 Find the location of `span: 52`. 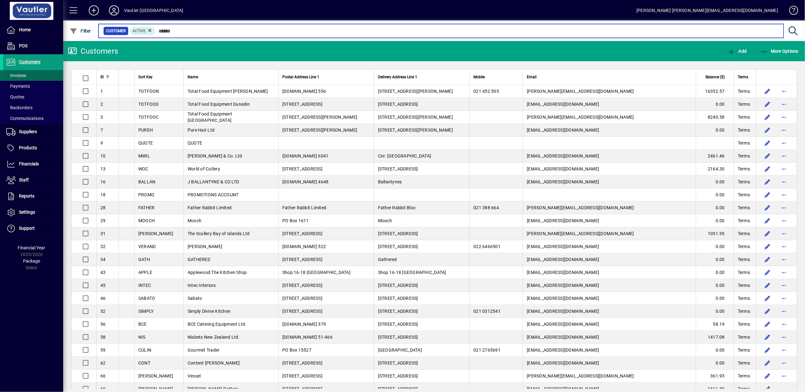

span: 52 is located at coordinates (103, 311).